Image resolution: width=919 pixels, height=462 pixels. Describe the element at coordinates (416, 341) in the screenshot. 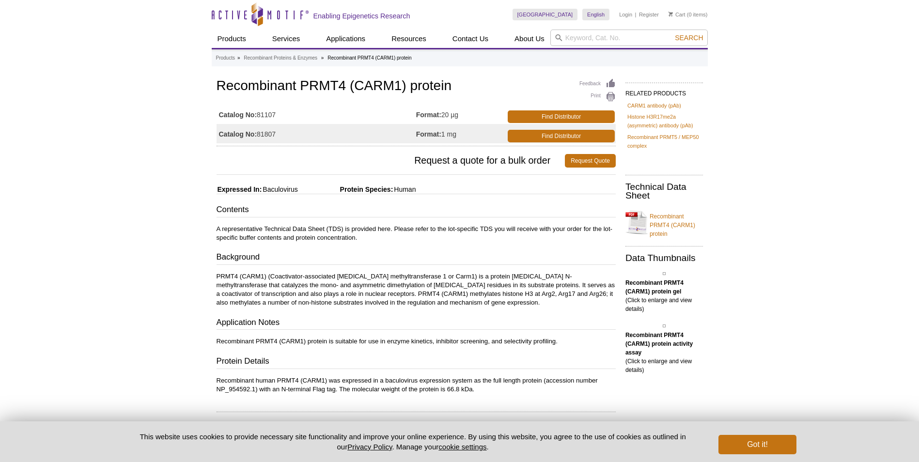

I see `p: Recombinant PRMT4 (CARM1) protein is suitable for use in enzyme kinetics, inhibitor screening, an...` at that location.